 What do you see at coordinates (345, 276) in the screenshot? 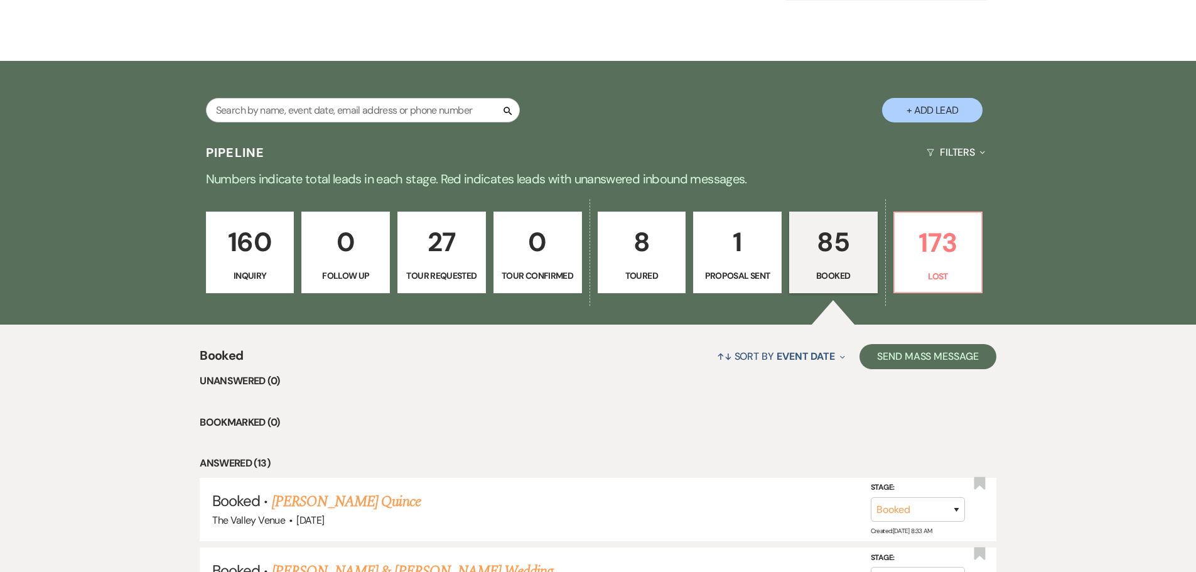
I see `p: Follow Up` at bounding box center [345, 276].